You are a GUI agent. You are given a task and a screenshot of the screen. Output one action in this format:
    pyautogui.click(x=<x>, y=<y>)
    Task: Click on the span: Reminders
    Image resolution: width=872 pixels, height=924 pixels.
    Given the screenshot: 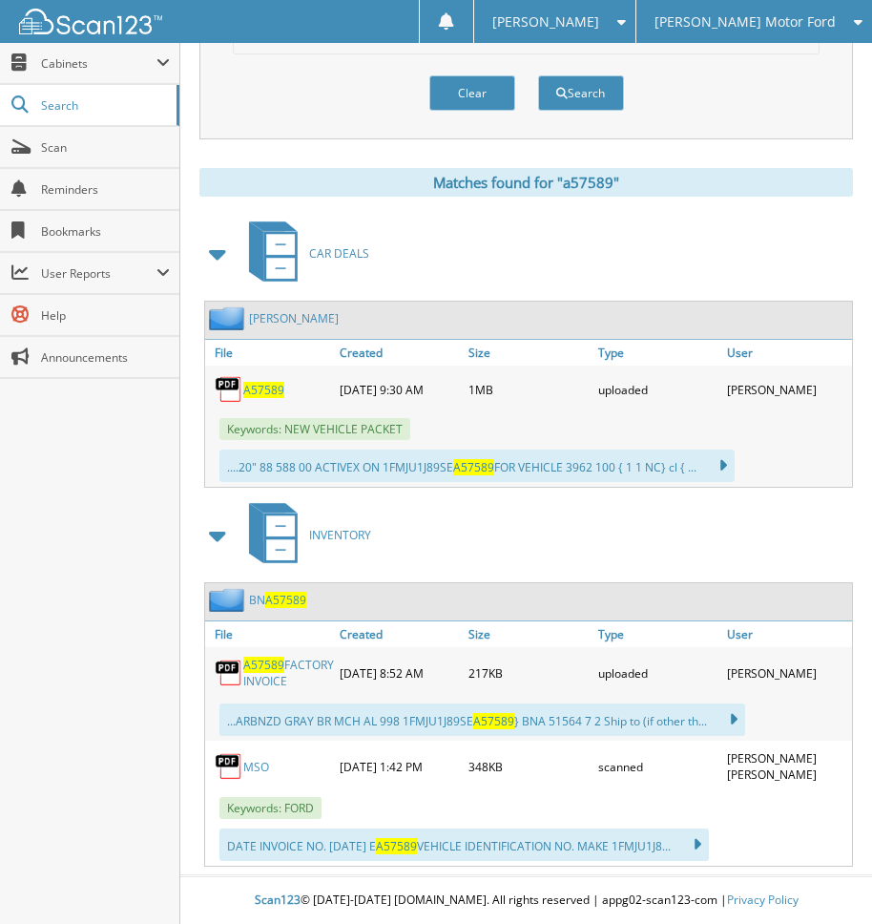 What is the action you would take?
    pyautogui.click(x=105, y=189)
    